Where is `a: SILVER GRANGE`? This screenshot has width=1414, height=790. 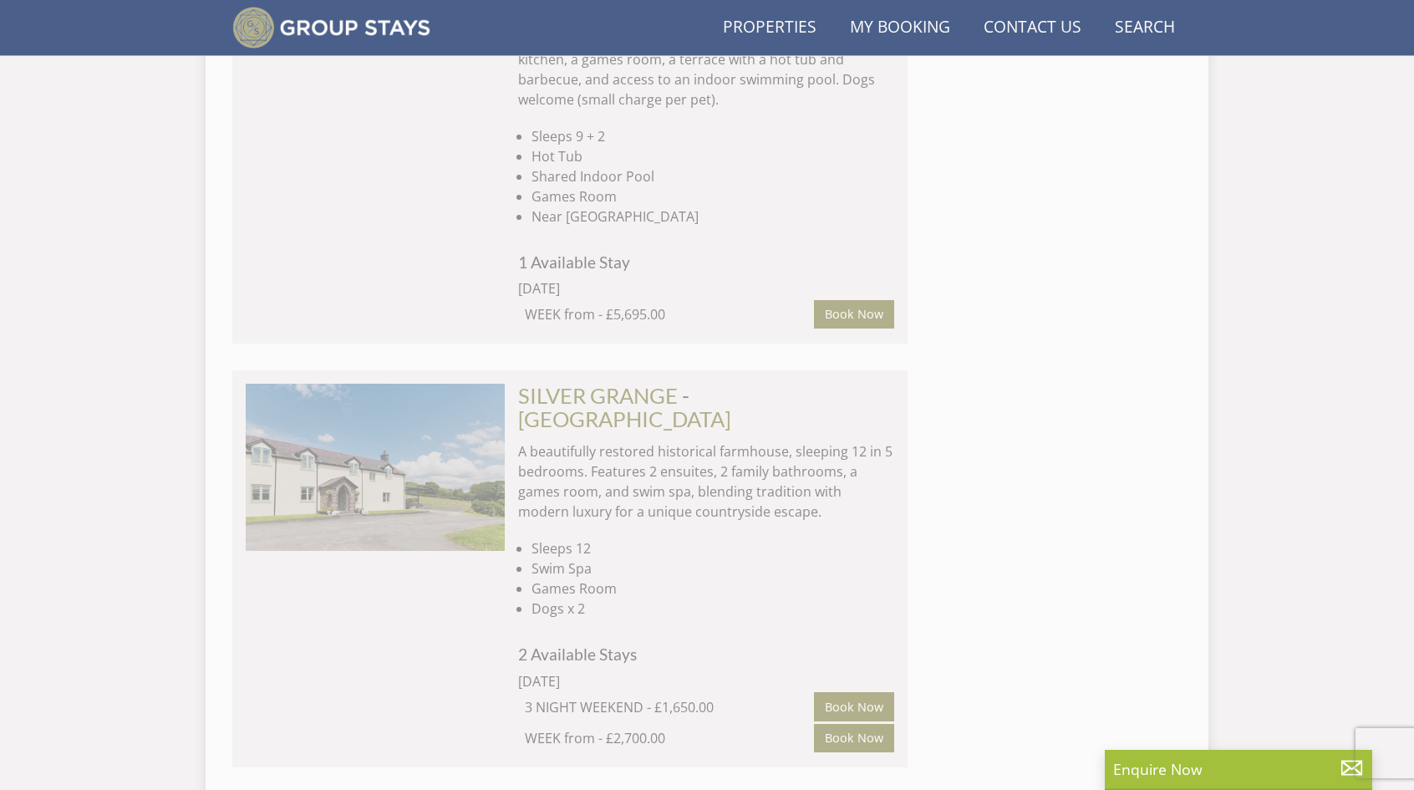
a: SILVER GRANGE is located at coordinates (597, 395).